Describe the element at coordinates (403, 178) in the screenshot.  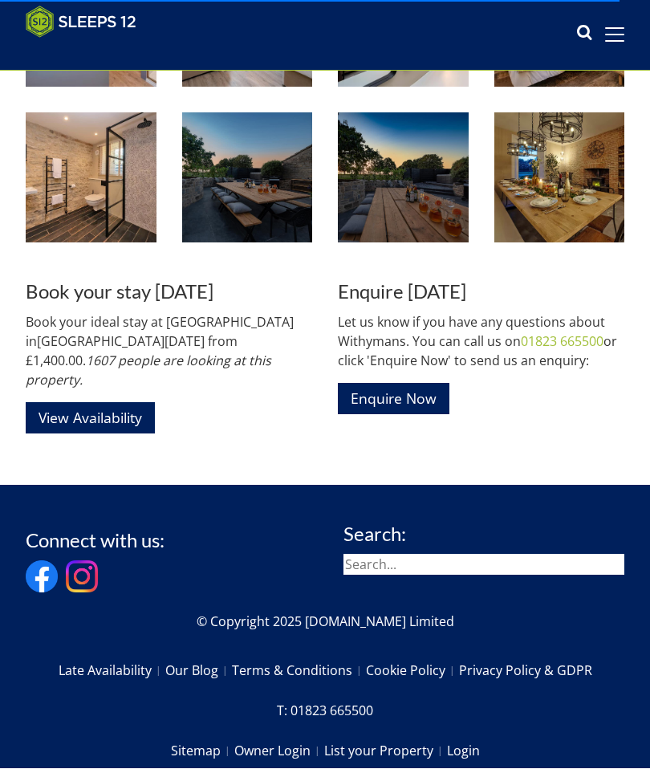
I see `img: Withymans - Make the most of balmy evenings on the patio as the sun sets over the Somerset Levels` at that location.